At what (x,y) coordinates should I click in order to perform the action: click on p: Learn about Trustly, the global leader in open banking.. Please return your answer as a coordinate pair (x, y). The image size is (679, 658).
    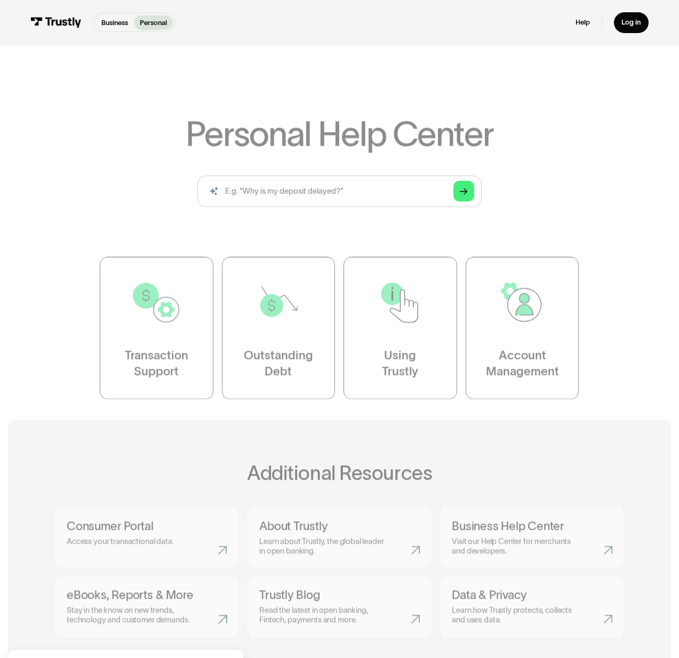
    Looking at the image, I should click on (324, 546).